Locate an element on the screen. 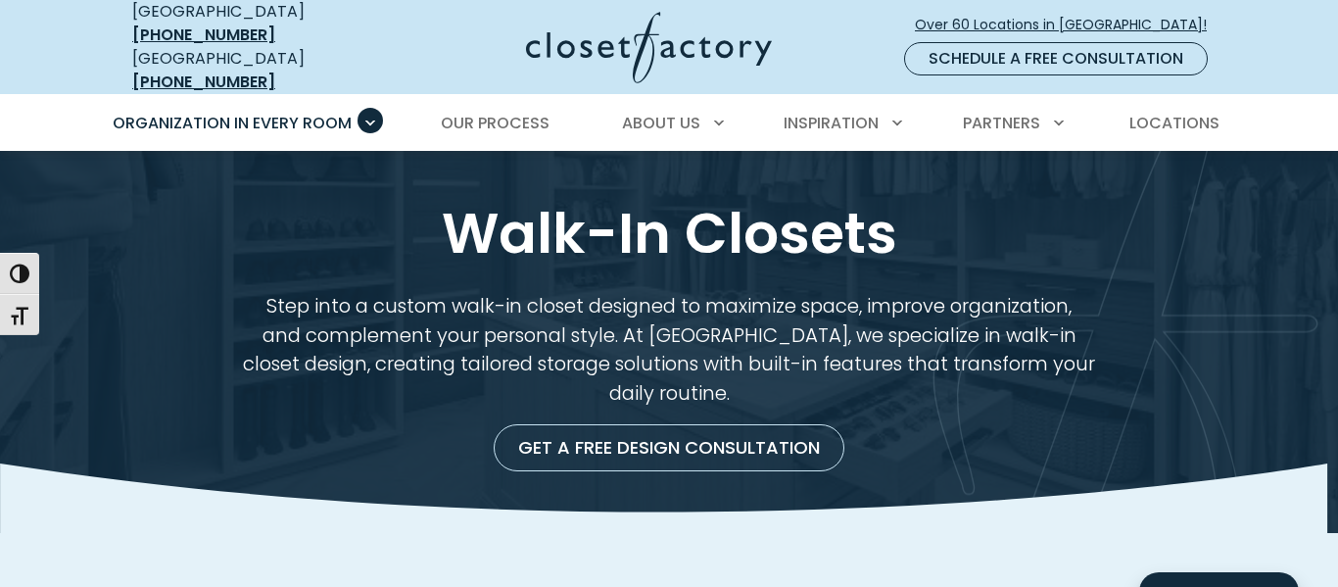  img: Closet Factory Logo is located at coordinates (649, 47).